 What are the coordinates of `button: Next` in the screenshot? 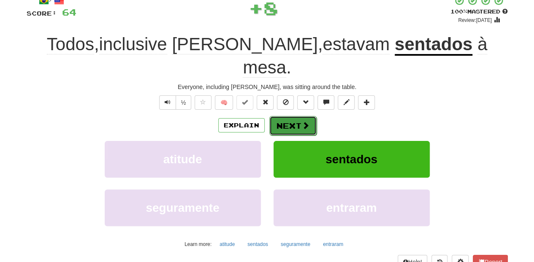 It's located at (293, 126).